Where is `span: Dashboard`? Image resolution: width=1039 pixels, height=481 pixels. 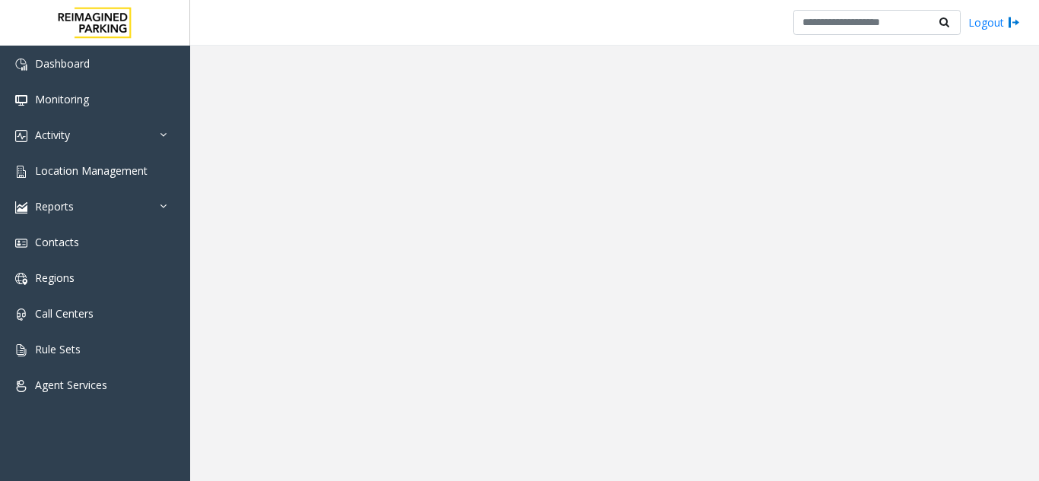 span: Dashboard is located at coordinates (62, 63).